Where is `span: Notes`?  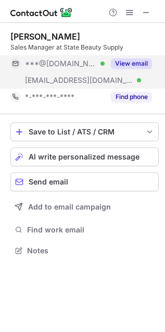
span: Notes is located at coordinates (91, 251).